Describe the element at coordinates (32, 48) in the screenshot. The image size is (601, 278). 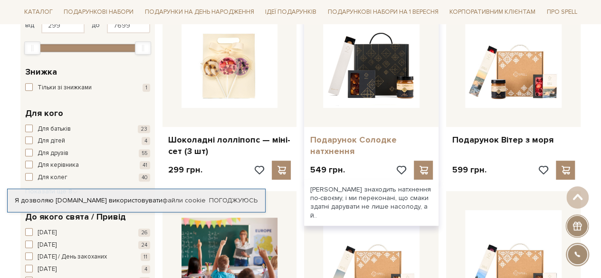
I see `div: Min` at that location.